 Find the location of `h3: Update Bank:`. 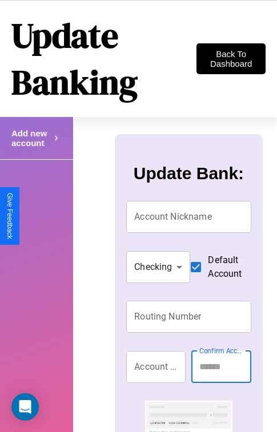

h3: Update Bank: is located at coordinates (188, 174).